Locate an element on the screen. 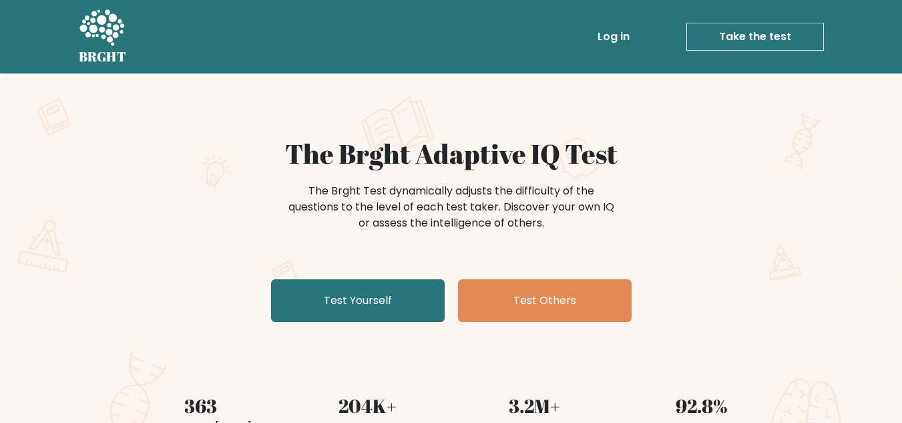 Image resolution: width=902 pixels, height=423 pixels. div: 3.2M+ is located at coordinates (535, 405).